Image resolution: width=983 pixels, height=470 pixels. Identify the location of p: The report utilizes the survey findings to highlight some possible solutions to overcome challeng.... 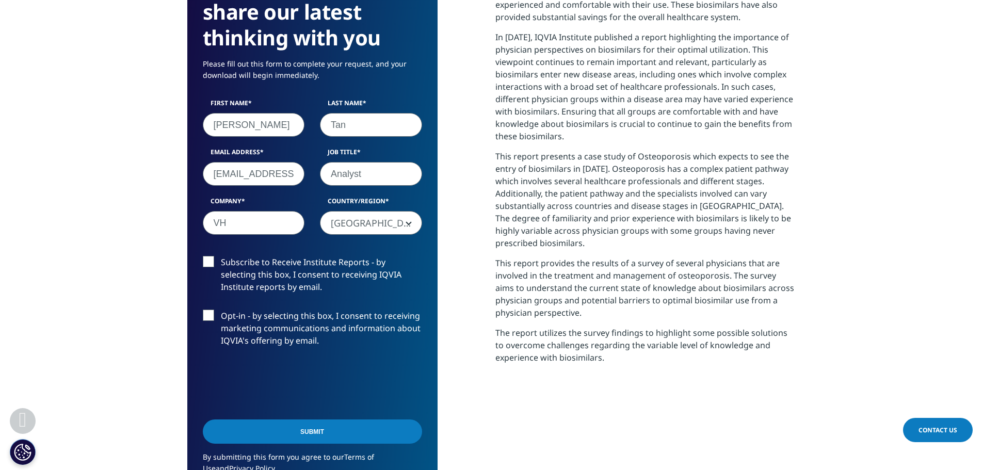
(646, 349).